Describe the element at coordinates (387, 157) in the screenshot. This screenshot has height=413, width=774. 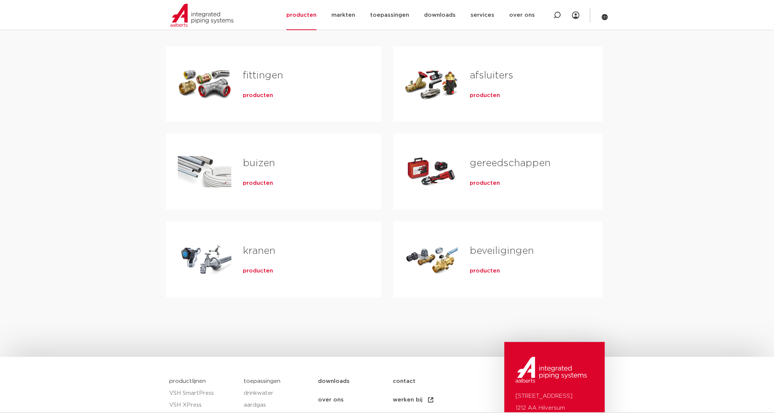
I see `div: Tabs. Open items met enter of spatie, sluit af met escape en navigeer met de pijltoetsen.` at that location.